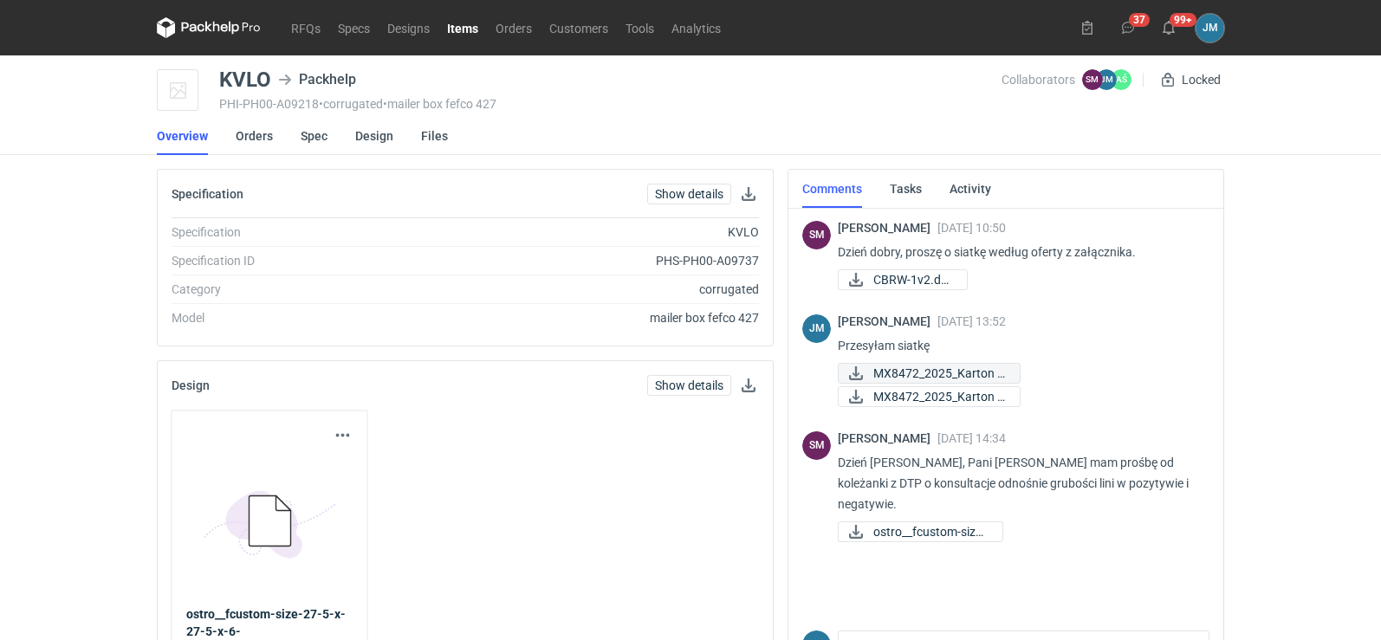 The image size is (1381, 640). Describe the element at coordinates (749, 194) in the screenshot. I see `button: Download specification` at that location.